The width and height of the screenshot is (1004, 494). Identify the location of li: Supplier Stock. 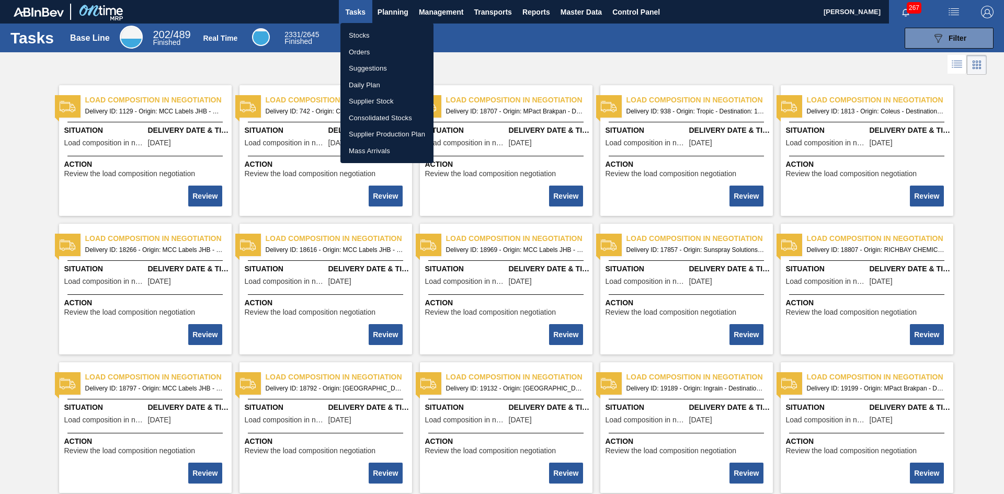
(387, 101).